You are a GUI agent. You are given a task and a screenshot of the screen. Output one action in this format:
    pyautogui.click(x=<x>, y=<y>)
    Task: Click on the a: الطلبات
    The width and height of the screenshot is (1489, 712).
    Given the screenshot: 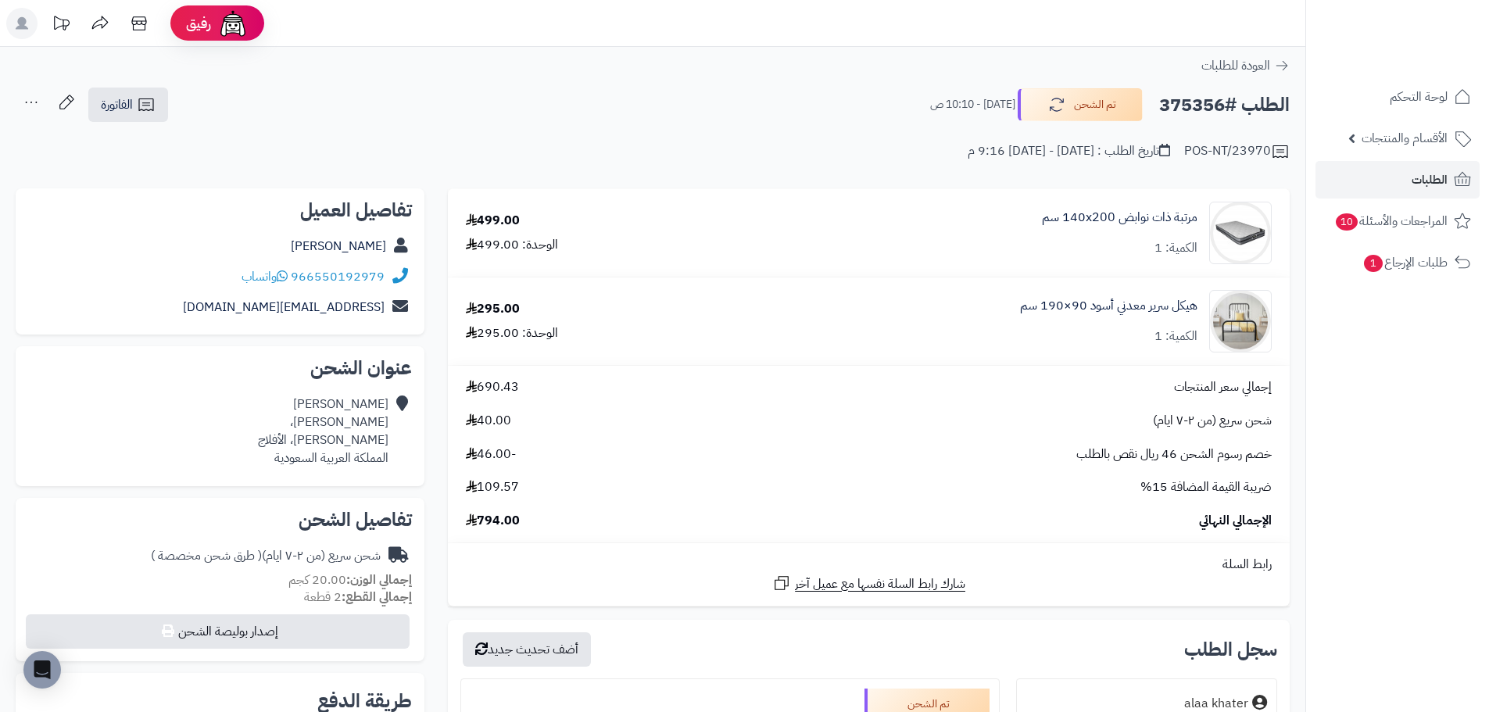 What is the action you would take?
    pyautogui.click(x=1398, y=180)
    